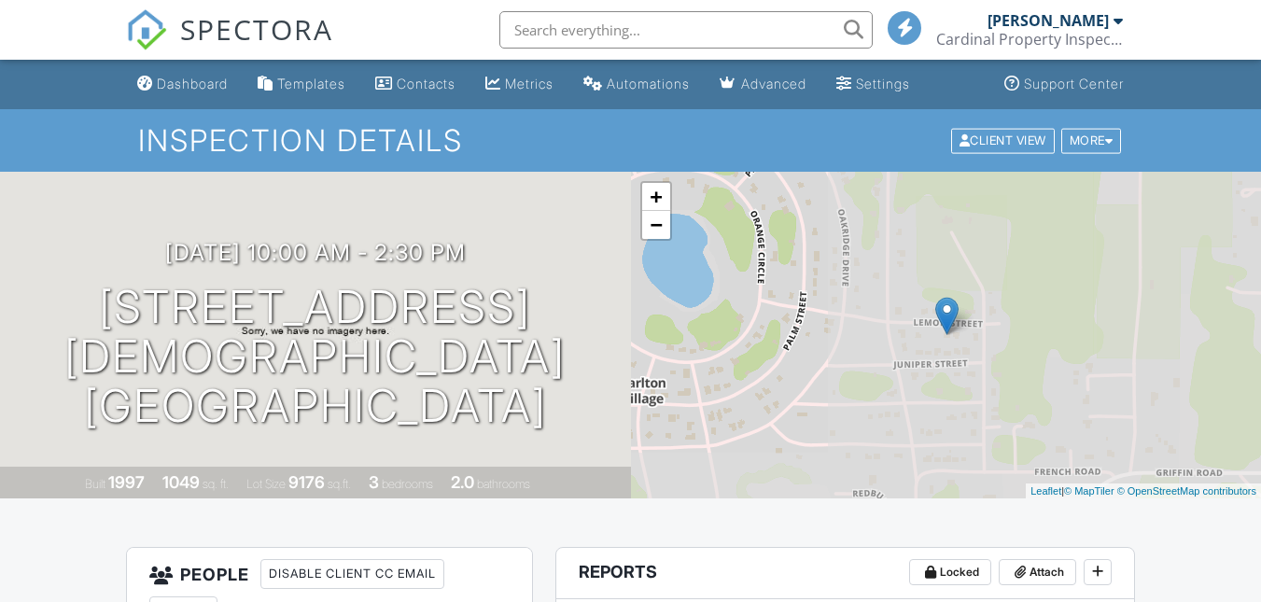  What do you see at coordinates (873, 84) in the screenshot?
I see `a: Settings` at bounding box center [873, 84].